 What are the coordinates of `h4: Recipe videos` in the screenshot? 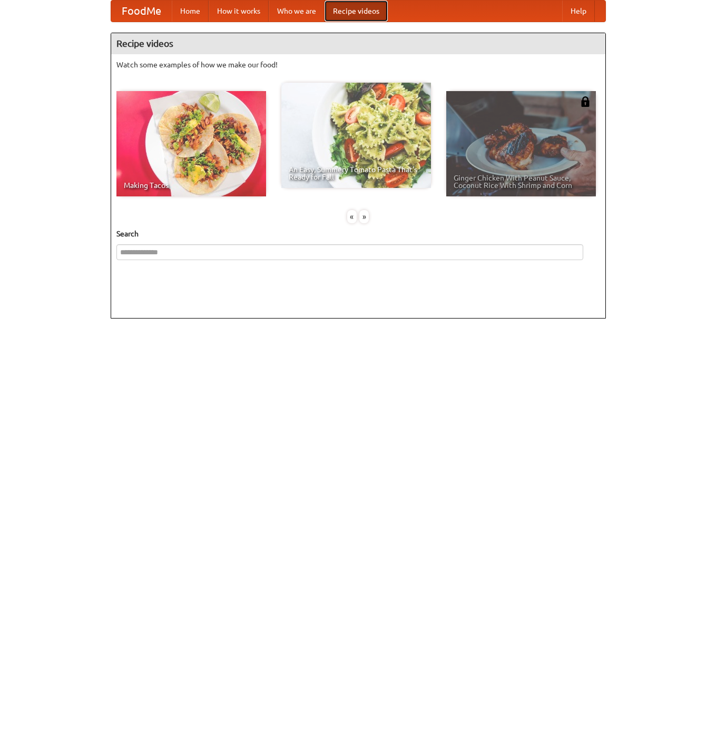 It's located at (358, 44).